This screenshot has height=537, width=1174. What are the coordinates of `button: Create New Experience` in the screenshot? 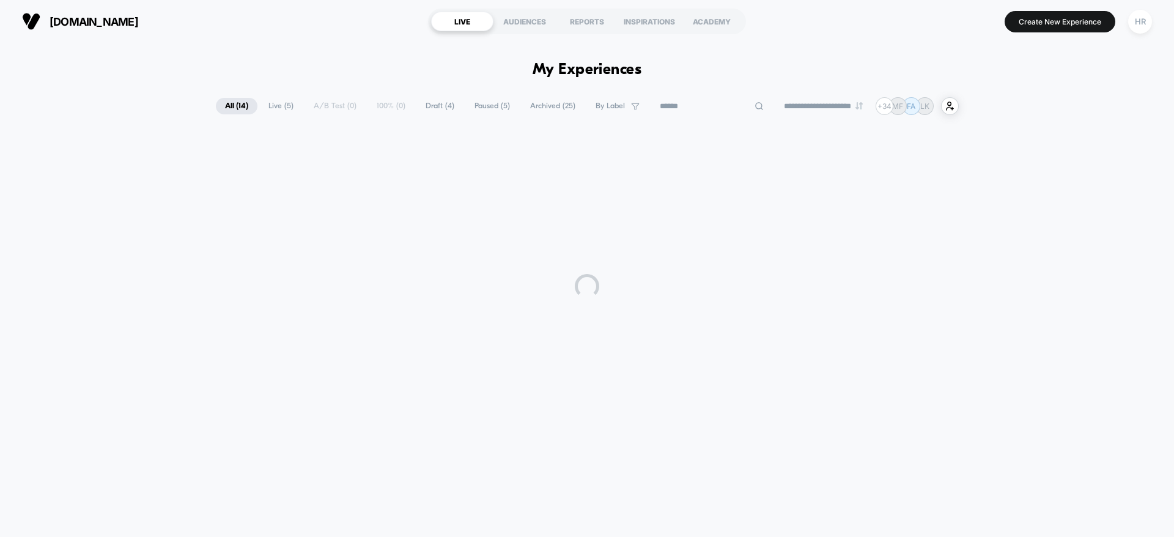 It's located at (1060, 21).